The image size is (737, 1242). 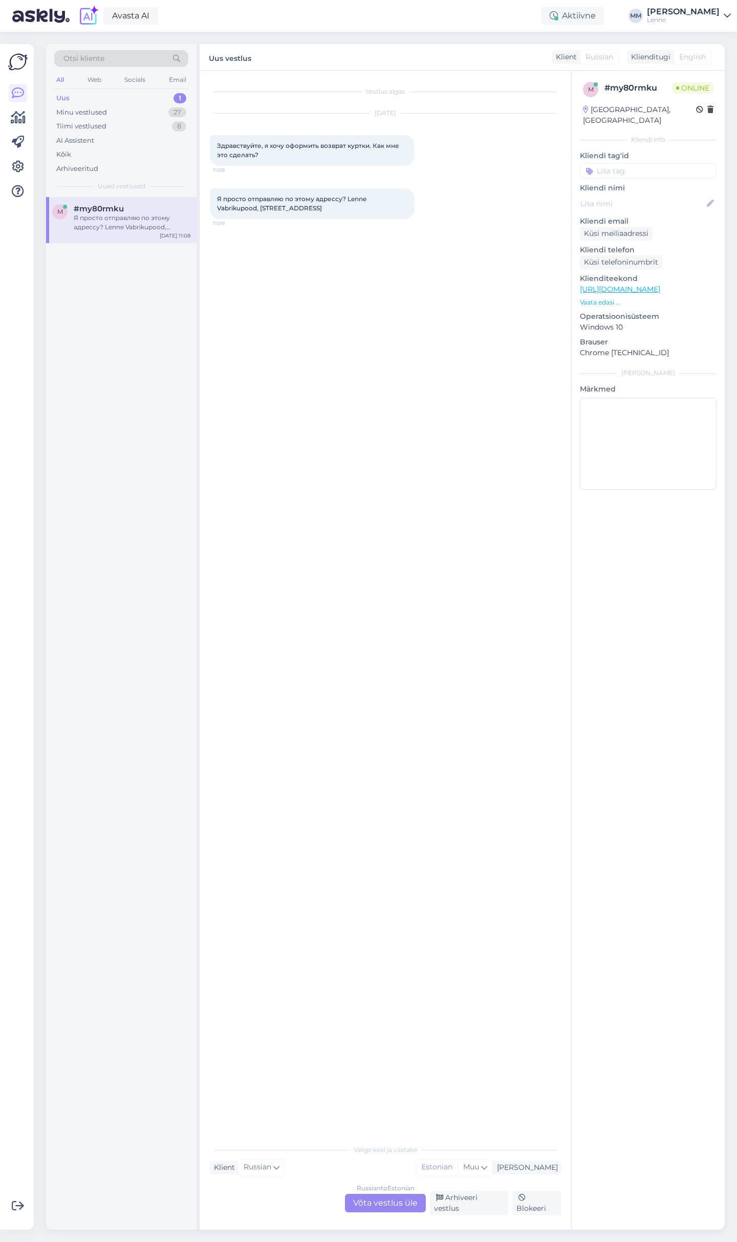 I want to click on p: Kliendi email, so click(x=648, y=221).